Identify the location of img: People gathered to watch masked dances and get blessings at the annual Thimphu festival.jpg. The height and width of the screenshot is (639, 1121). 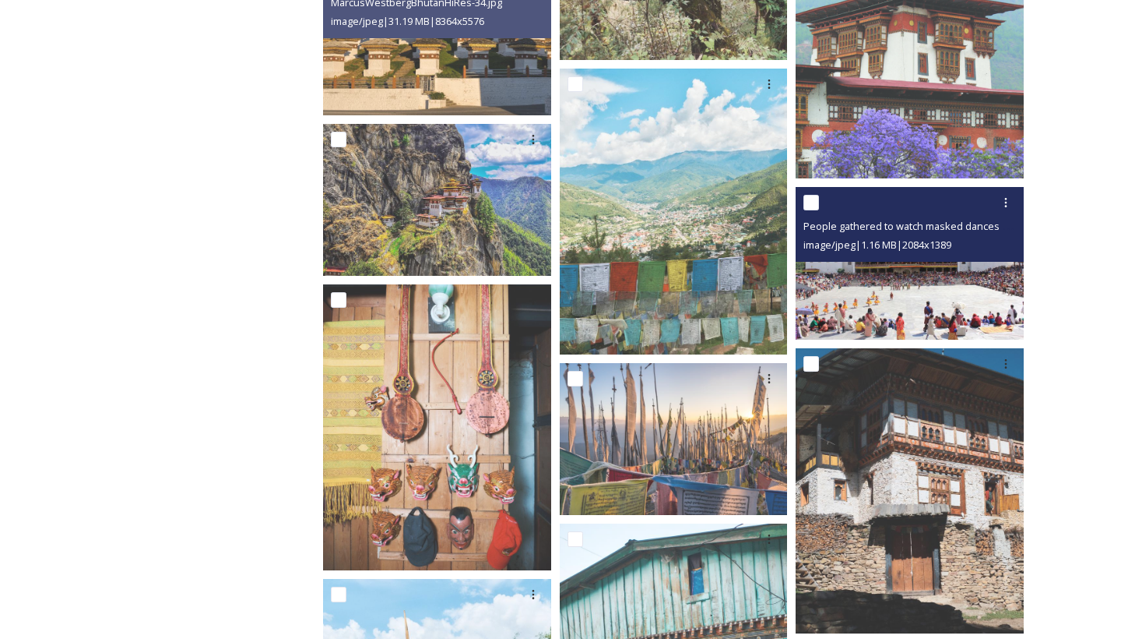
(910, 262).